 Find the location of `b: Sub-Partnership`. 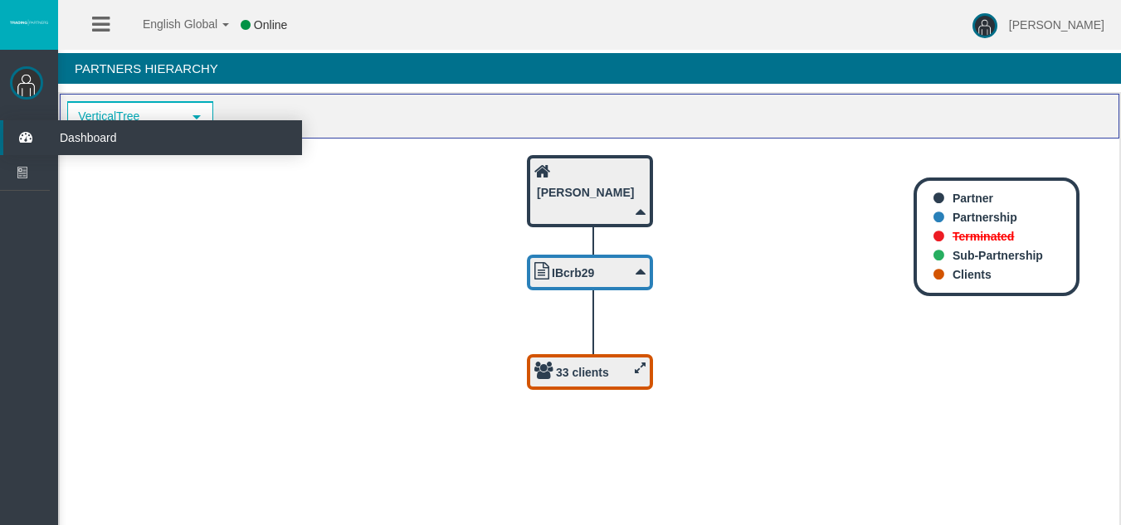

b: Sub-Partnership is located at coordinates (997, 256).